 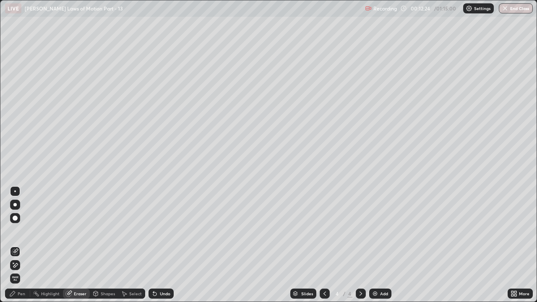 I want to click on p: LIVE, so click(x=13, y=8).